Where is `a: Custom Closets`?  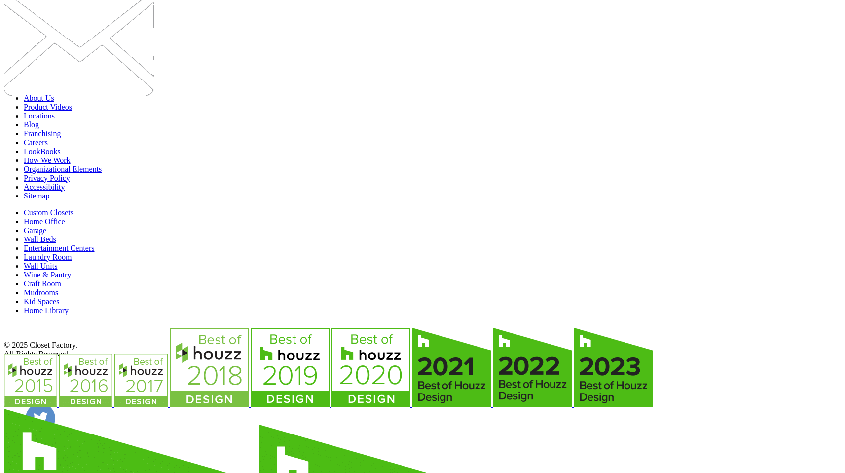 a: Custom Closets is located at coordinates (48, 212).